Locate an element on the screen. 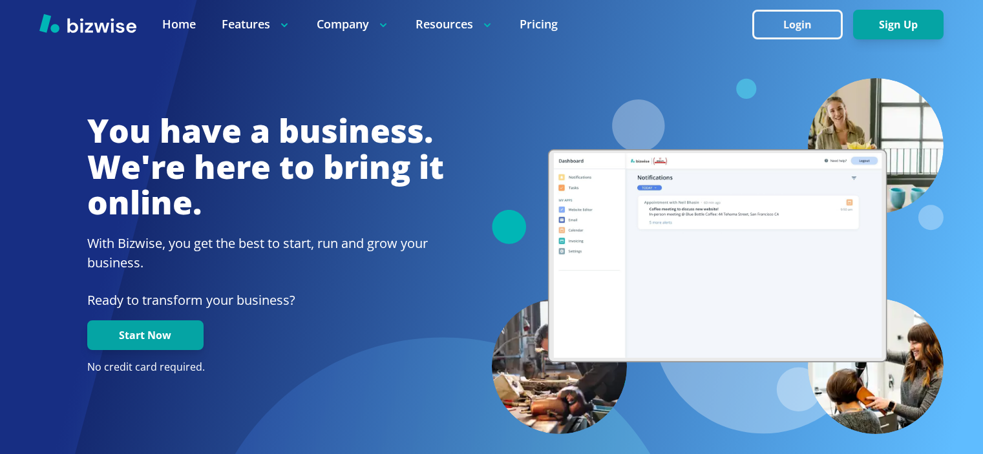  a: Start Now is located at coordinates (145, 335).